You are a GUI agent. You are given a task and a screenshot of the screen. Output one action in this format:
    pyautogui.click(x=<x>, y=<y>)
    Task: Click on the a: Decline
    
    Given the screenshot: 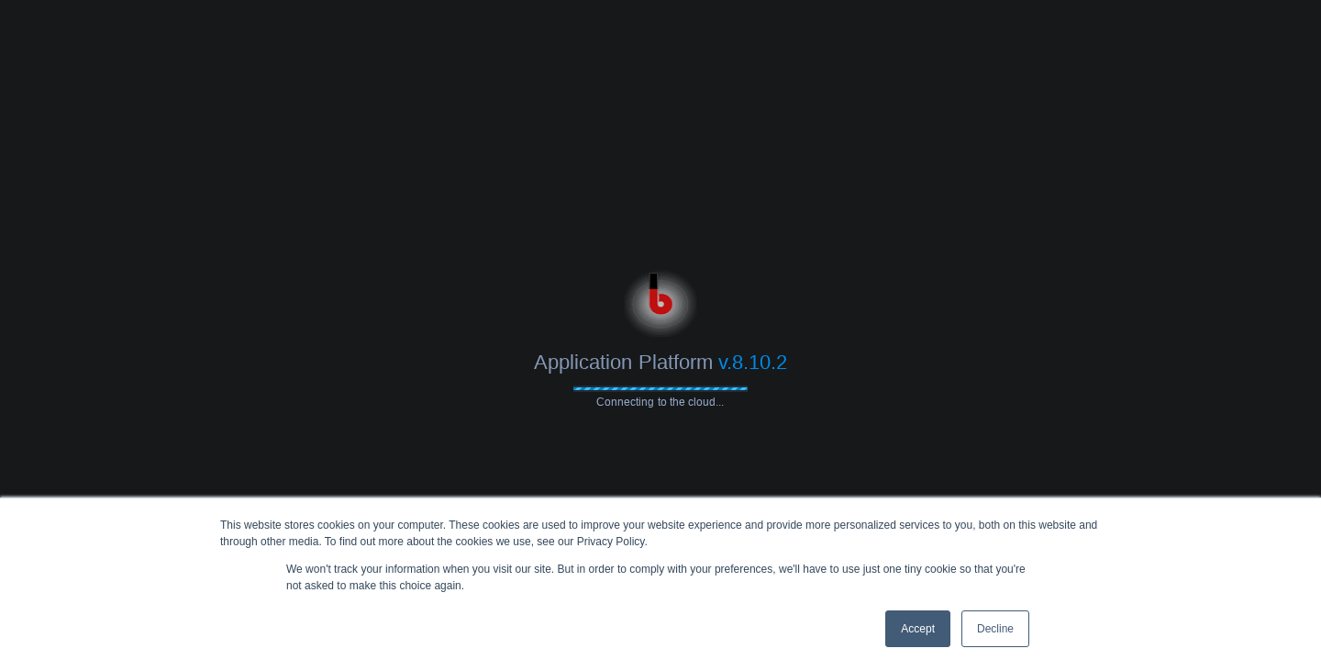 What is the action you would take?
    pyautogui.click(x=995, y=628)
    